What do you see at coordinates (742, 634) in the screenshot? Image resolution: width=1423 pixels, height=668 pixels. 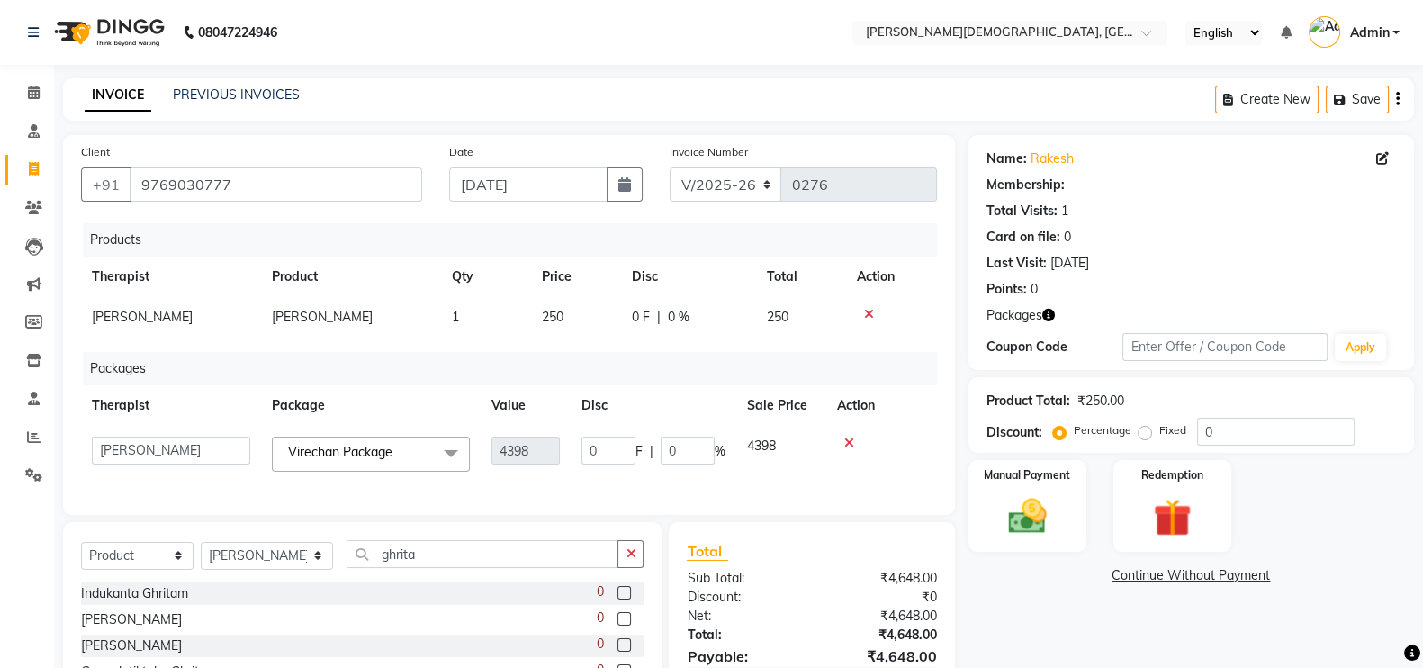 I see `div: Total:` at bounding box center [742, 634].